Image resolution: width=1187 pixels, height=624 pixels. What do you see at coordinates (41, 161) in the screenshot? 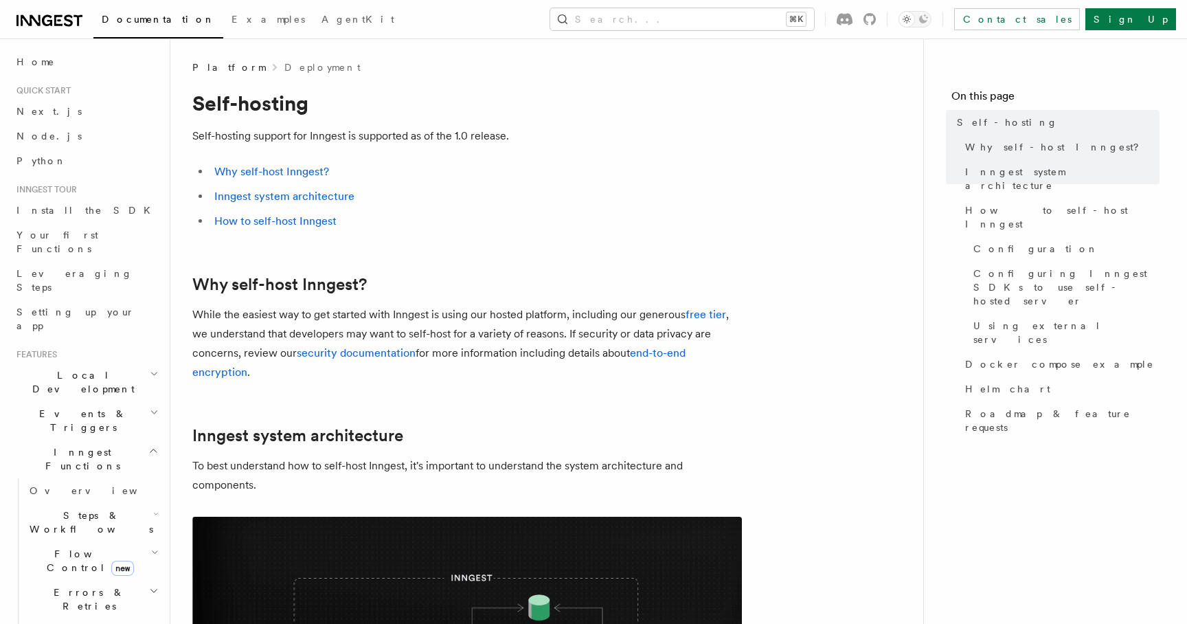
I see `span: Python` at bounding box center [41, 161].